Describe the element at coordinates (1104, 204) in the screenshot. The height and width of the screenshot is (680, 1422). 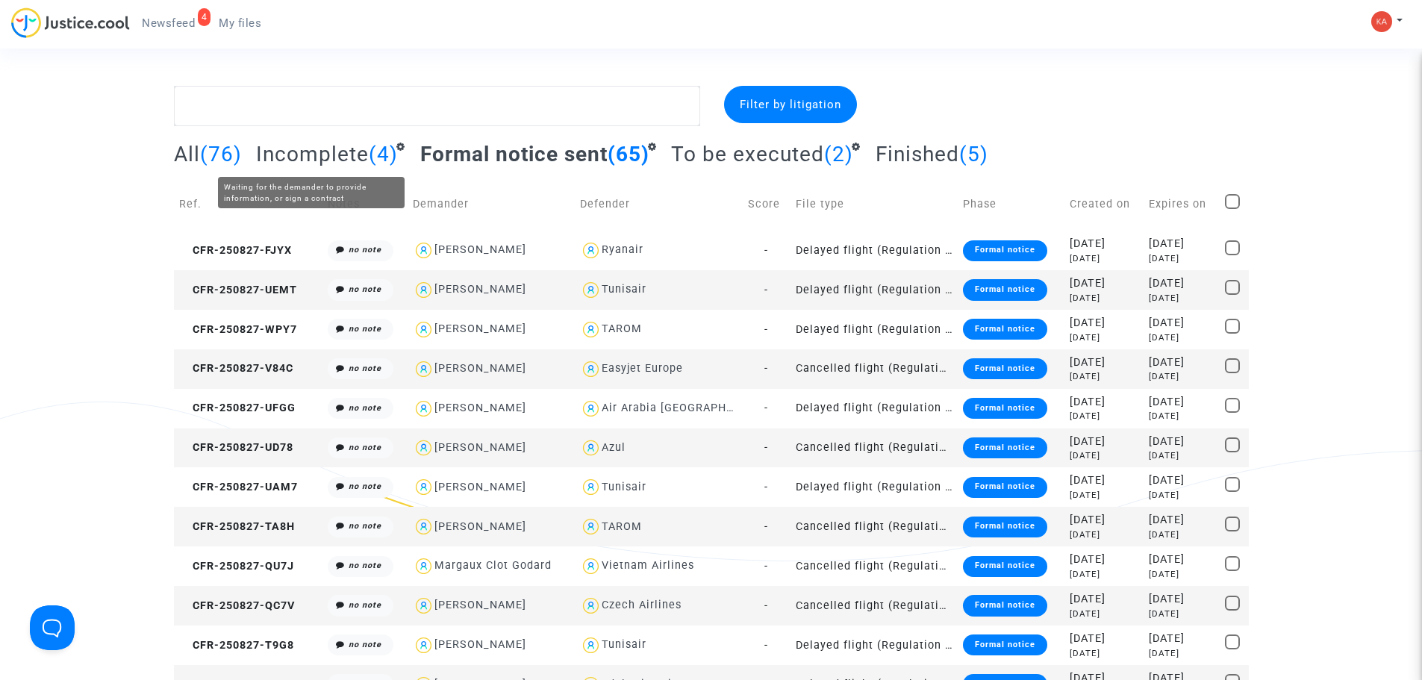
I see `td: Created on` at that location.